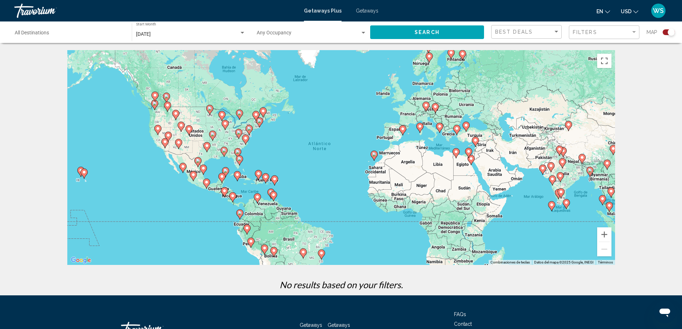  I want to click on span: Datos del mapa ©2025 Google, INEGI, so click(564, 262).